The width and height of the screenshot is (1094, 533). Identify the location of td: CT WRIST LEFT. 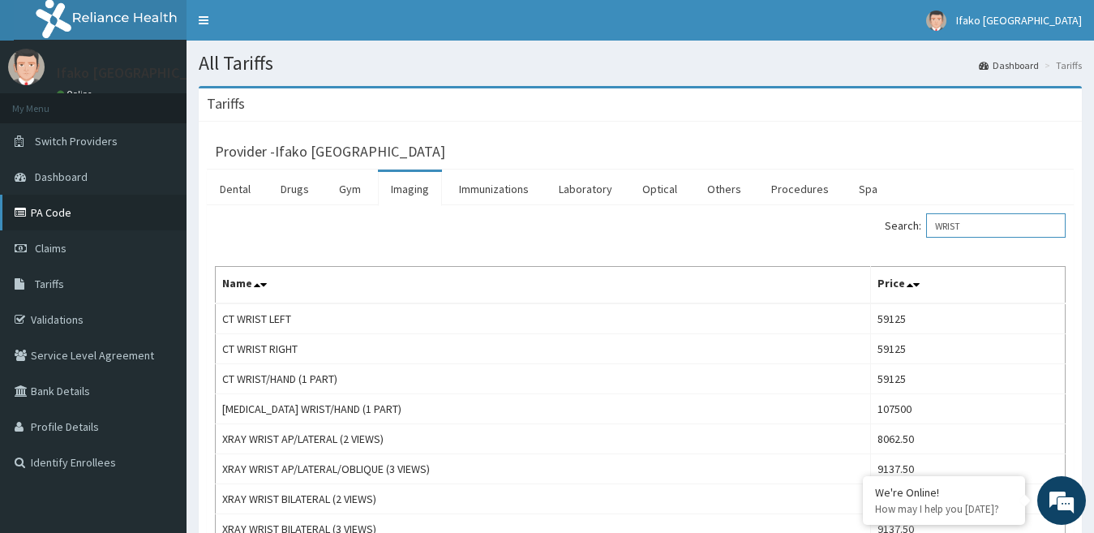
(543, 319).